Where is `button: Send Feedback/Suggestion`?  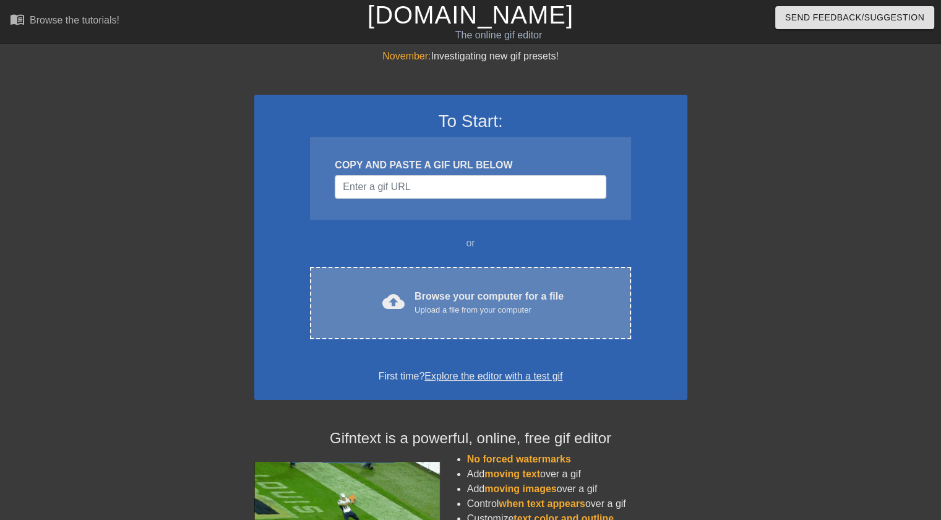
button: Send Feedback/Suggestion is located at coordinates (855, 17).